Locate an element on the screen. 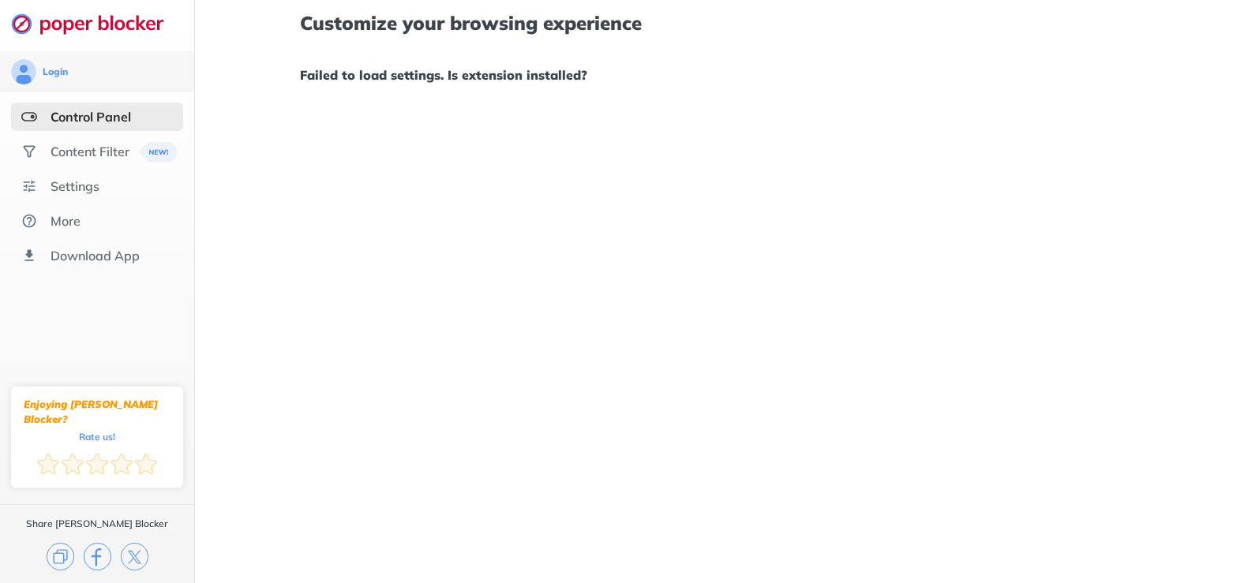 Image resolution: width=1248 pixels, height=583 pixels. div: Login is located at coordinates (55, 72).